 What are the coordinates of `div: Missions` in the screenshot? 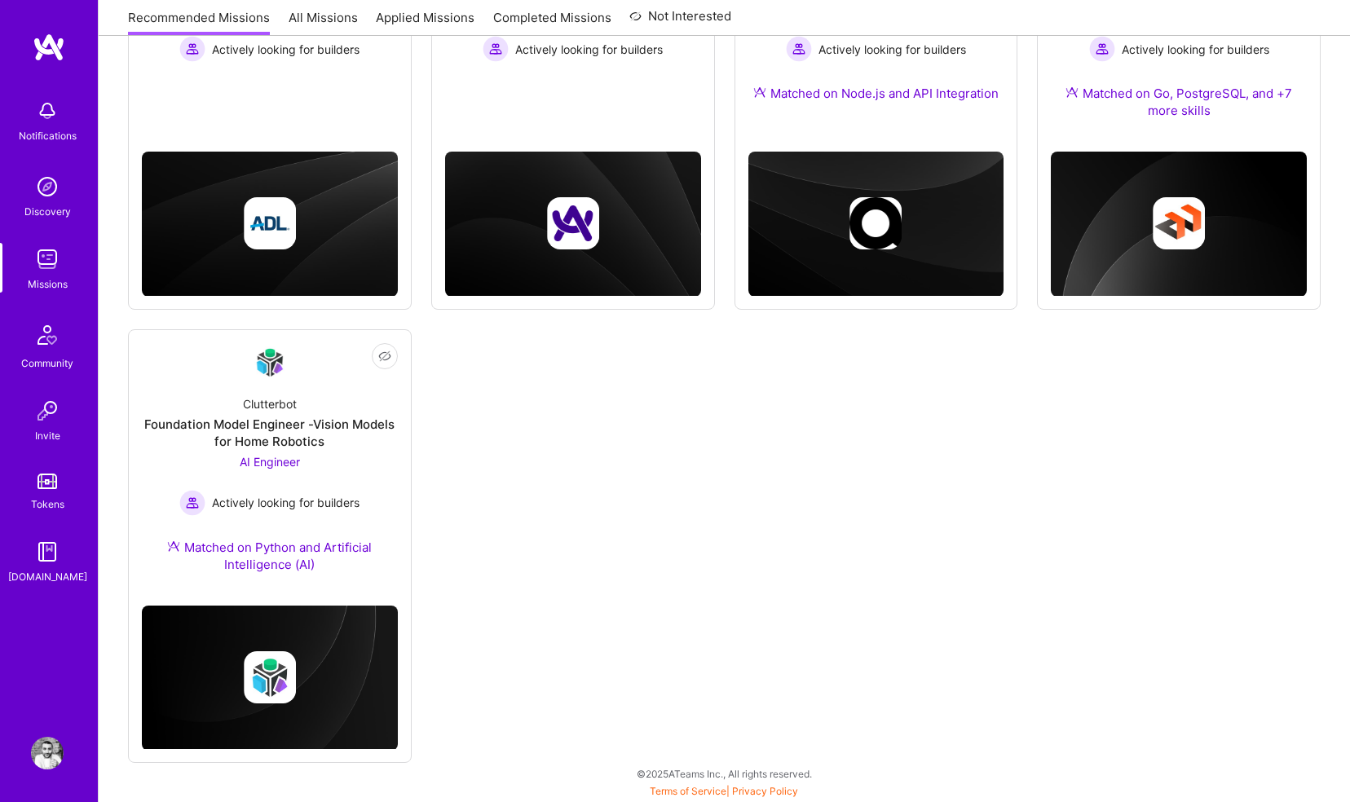 It's located at (47, 284).